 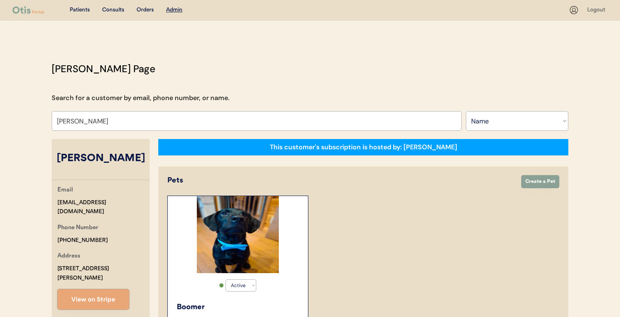 What do you see at coordinates (113, 10) in the screenshot?
I see `div: Consults` at bounding box center [113, 10].